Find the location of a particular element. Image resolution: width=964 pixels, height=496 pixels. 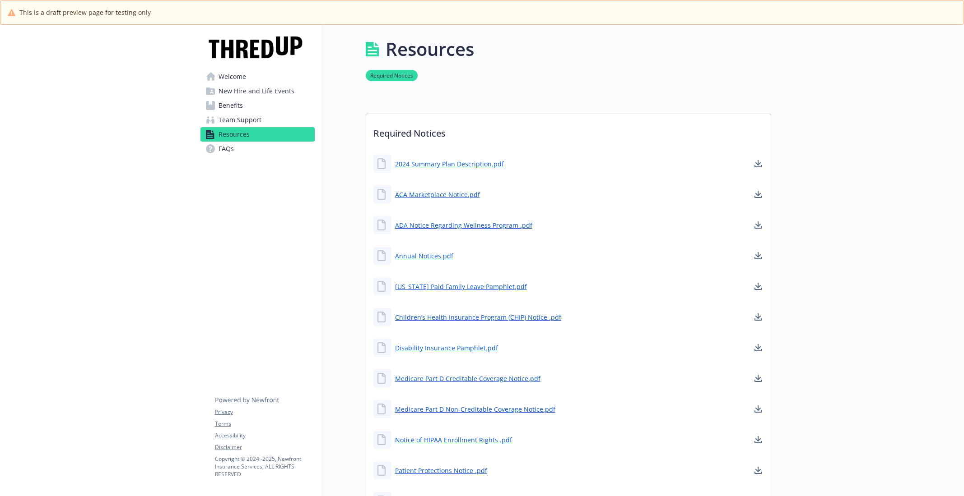

a: New Hire and Life Events is located at coordinates (257, 91).